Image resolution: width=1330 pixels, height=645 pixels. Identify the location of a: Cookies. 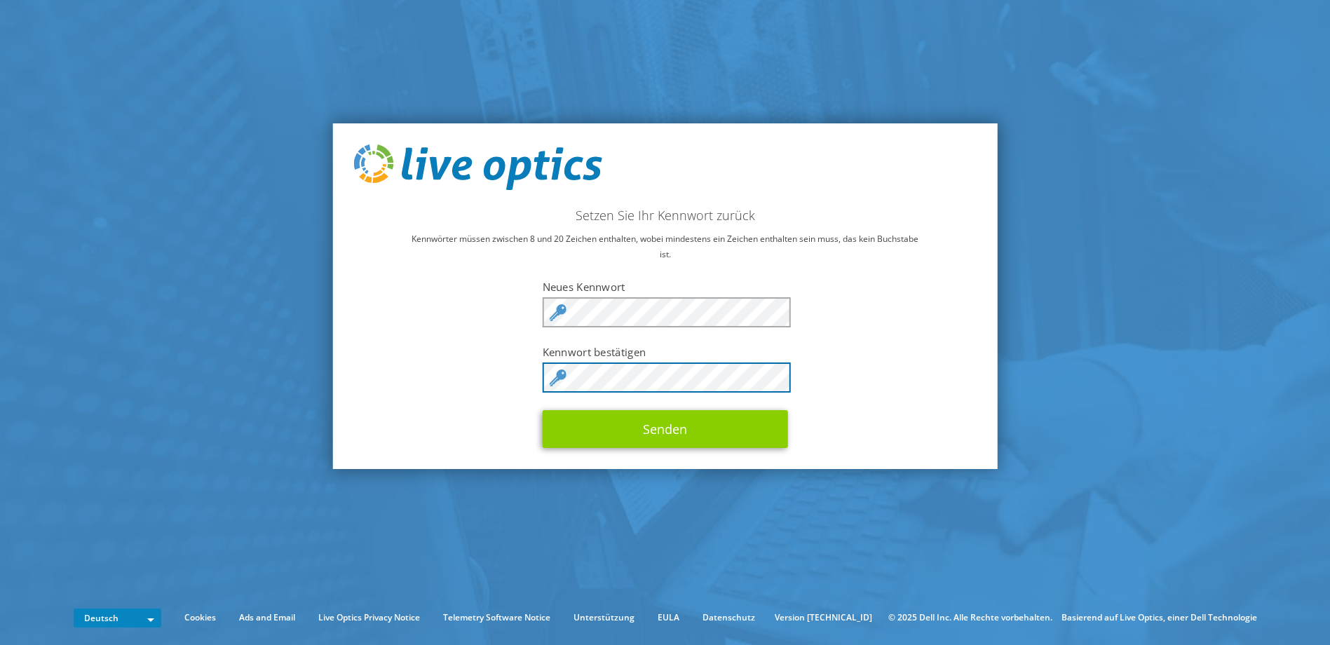
(200, 618).